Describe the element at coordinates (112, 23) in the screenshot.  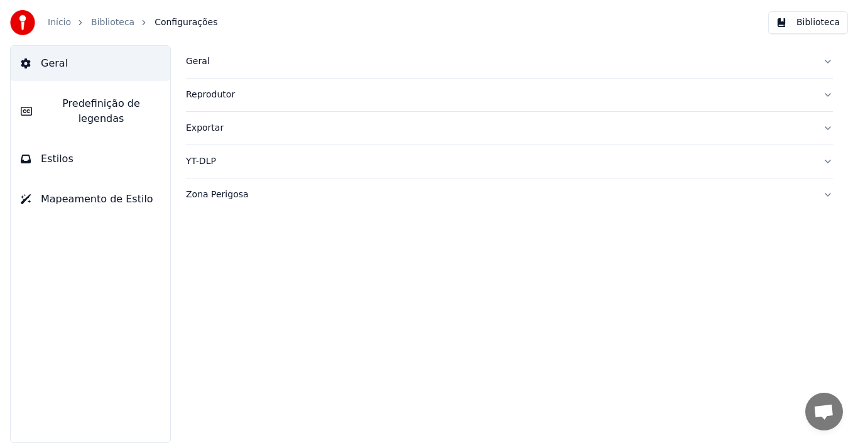
I see `a: Biblioteca` at that location.